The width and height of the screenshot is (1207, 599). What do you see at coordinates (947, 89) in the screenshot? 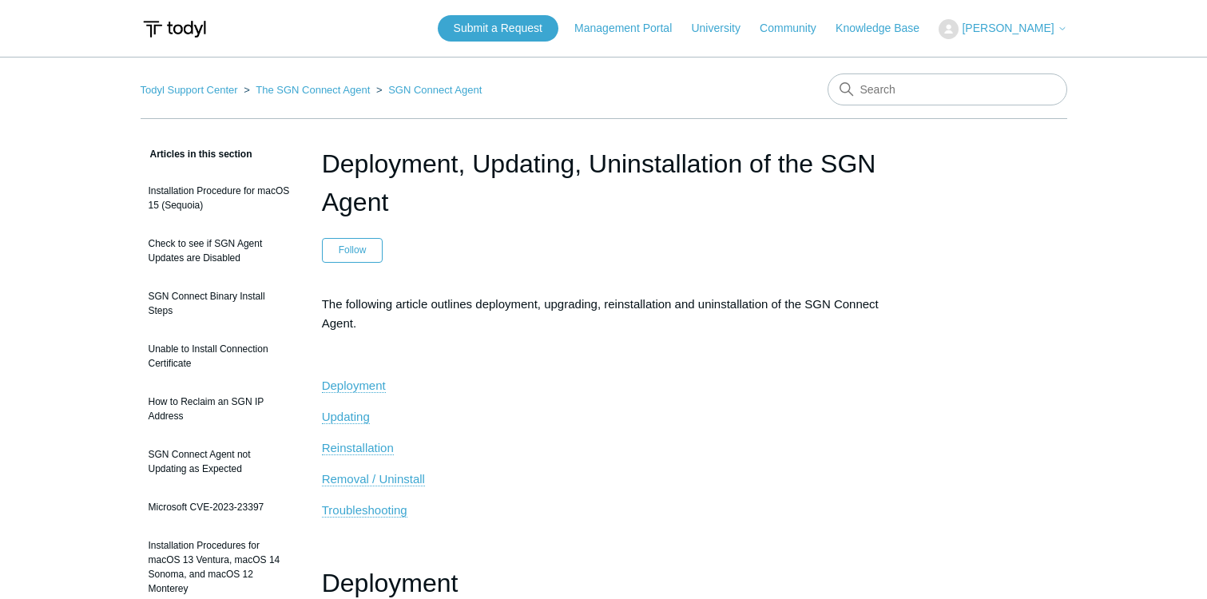
I see `input: Search` at bounding box center [947, 89].